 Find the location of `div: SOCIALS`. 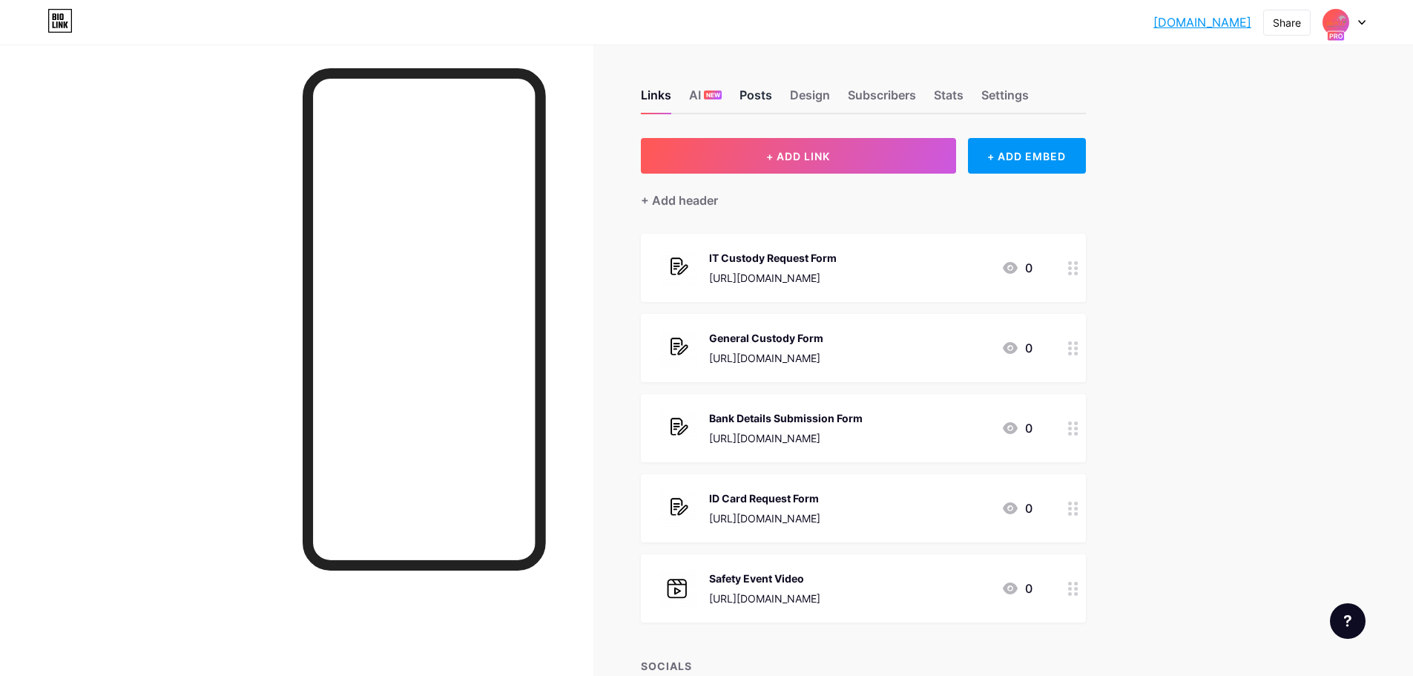

div: SOCIALS is located at coordinates (863, 665).